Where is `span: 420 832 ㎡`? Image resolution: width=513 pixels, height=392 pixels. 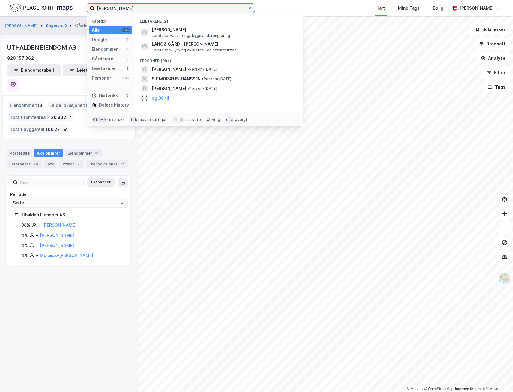
span: 420 832 ㎡ is located at coordinates (60, 117).